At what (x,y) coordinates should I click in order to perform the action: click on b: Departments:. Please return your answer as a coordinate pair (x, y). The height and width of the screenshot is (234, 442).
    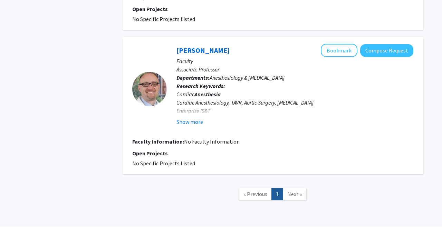
    Looking at the image, I should click on (193, 78).